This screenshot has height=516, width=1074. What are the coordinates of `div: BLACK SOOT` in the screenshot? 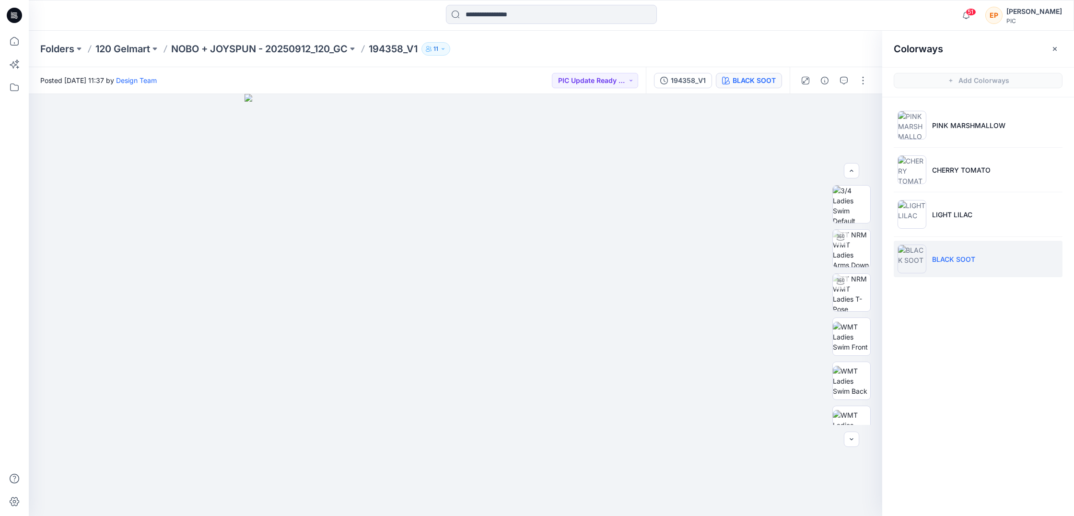 It's located at (754, 81).